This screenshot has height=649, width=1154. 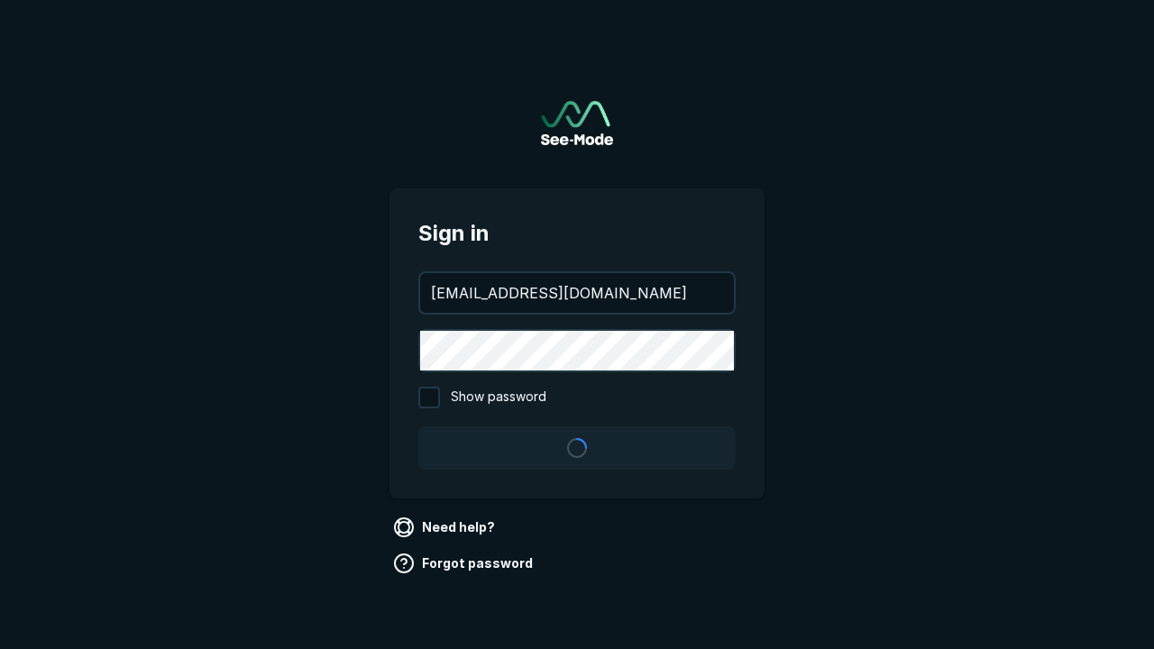 What do you see at coordinates (577, 123) in the screenshot?
I see `a: Go to sign in` at bounding box center [577, 123].